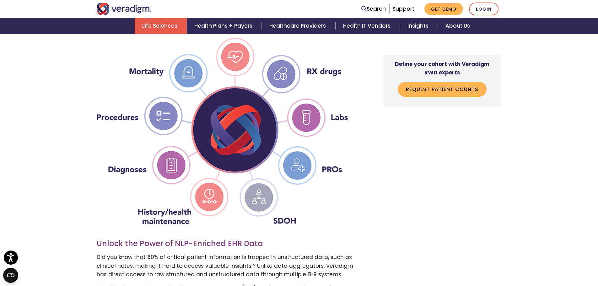 This screenshot has width=598, height=286. I want to click on a: Health IT Vendors, so click(368, 26).